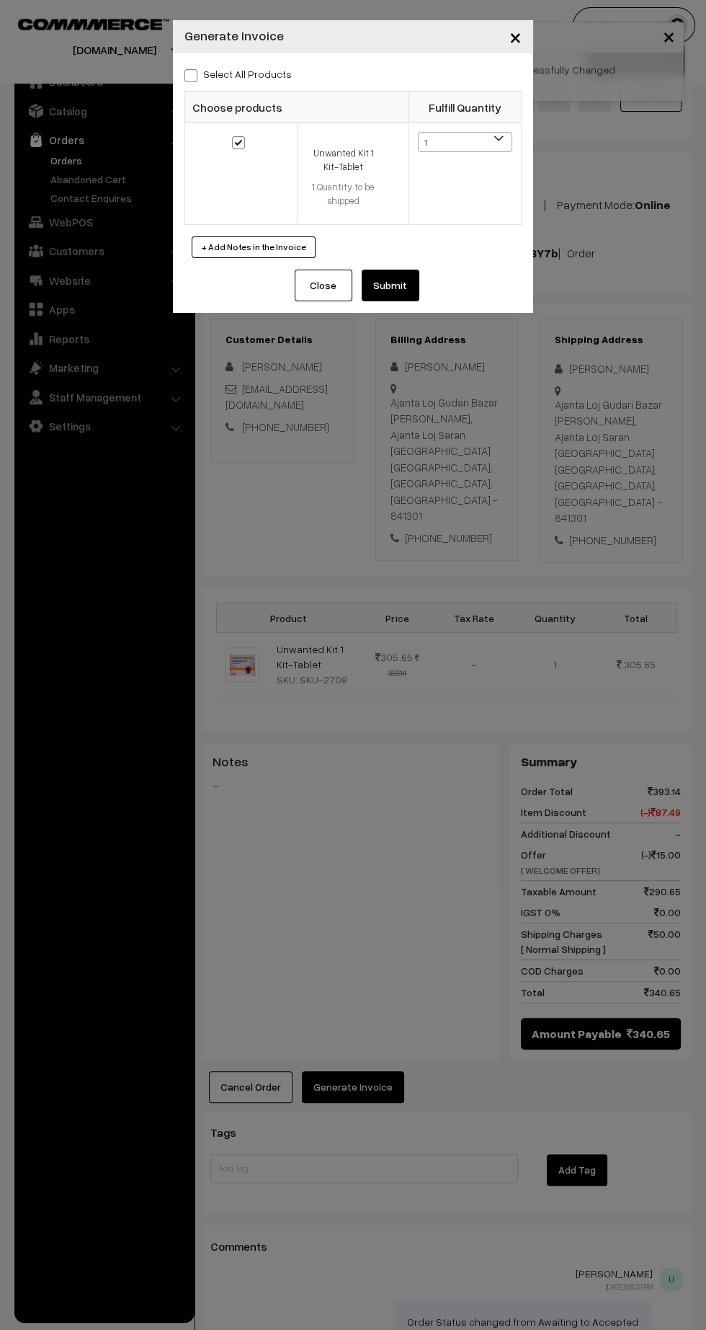 The image size is (706, 1330). I want to click on button: + Add Notes in the Invoice, so click(254, 247).